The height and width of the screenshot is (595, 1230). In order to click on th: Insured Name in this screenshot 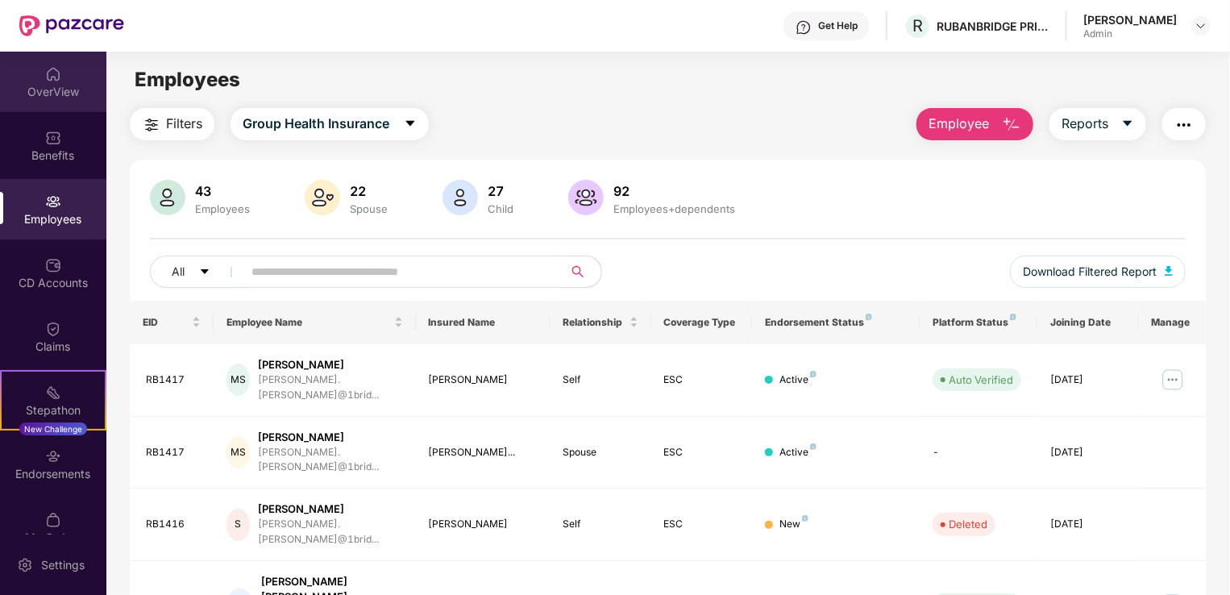, I will do `click(483, 323)`.